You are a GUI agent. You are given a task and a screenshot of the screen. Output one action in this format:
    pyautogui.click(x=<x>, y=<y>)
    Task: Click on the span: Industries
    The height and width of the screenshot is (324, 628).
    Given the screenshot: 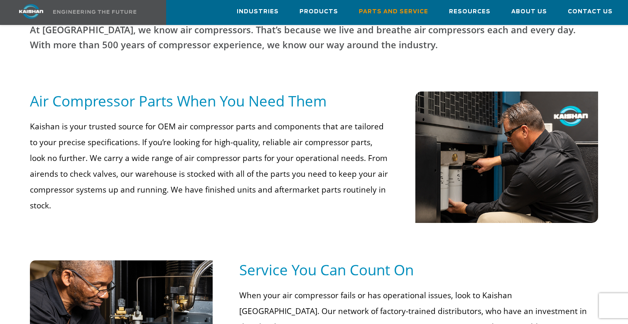 What is the action you would take?
    pyautogui.click(x=258, y=12)
    